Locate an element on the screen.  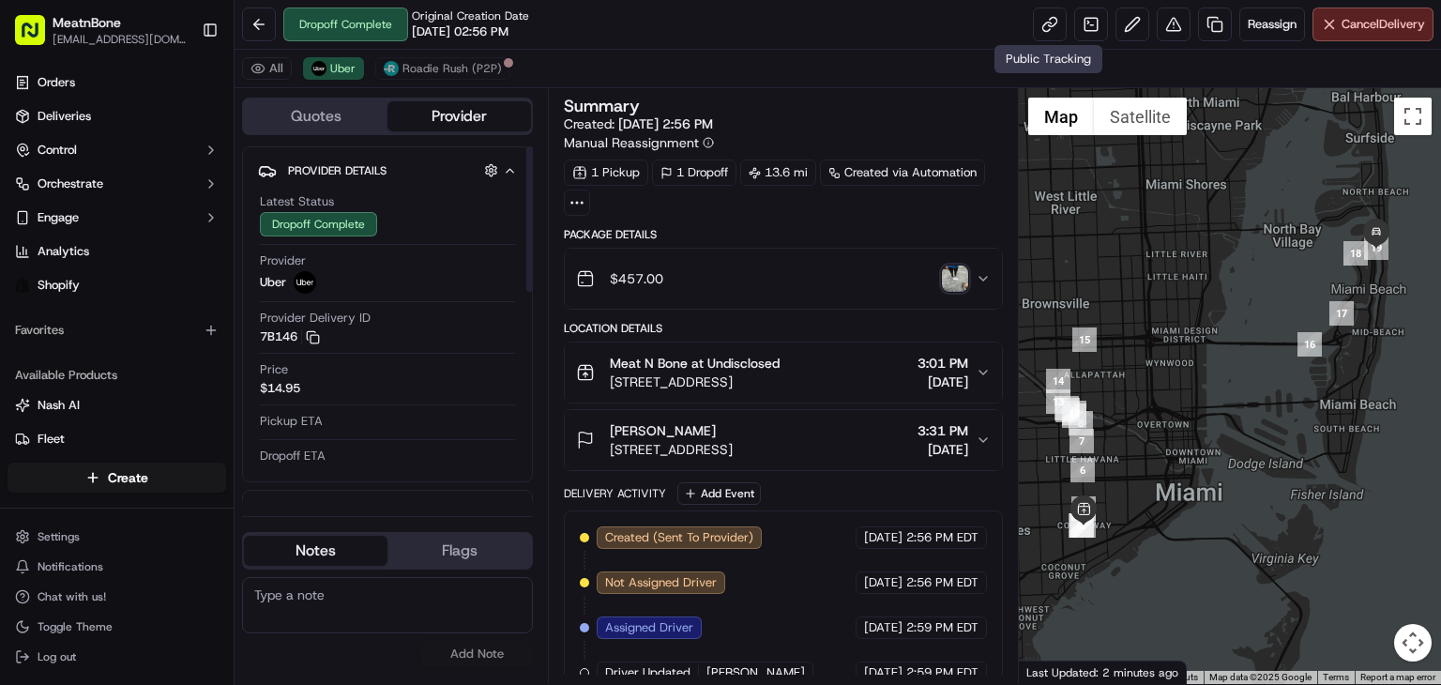
span: Control is located at coordinates (57, 150).